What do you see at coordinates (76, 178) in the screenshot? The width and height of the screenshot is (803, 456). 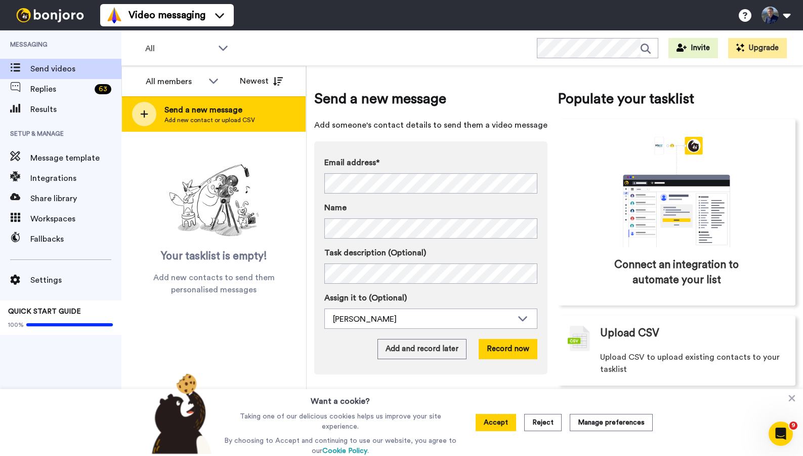 I see `span: Integrations` at bounding box center [76, 178].